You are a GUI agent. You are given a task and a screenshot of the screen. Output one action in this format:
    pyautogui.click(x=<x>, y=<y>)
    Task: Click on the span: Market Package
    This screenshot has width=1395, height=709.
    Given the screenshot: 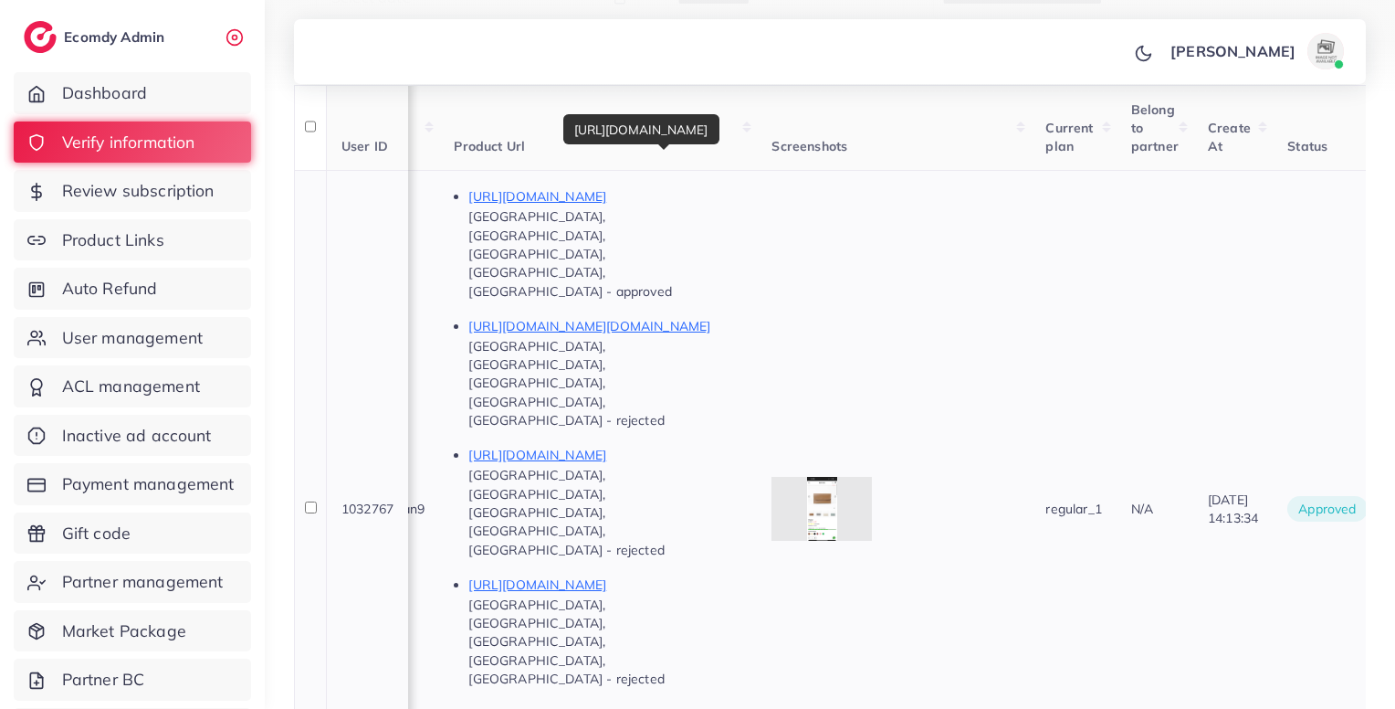 What is the action you would take?
    pyautogui.click(x=124, y=631)
    